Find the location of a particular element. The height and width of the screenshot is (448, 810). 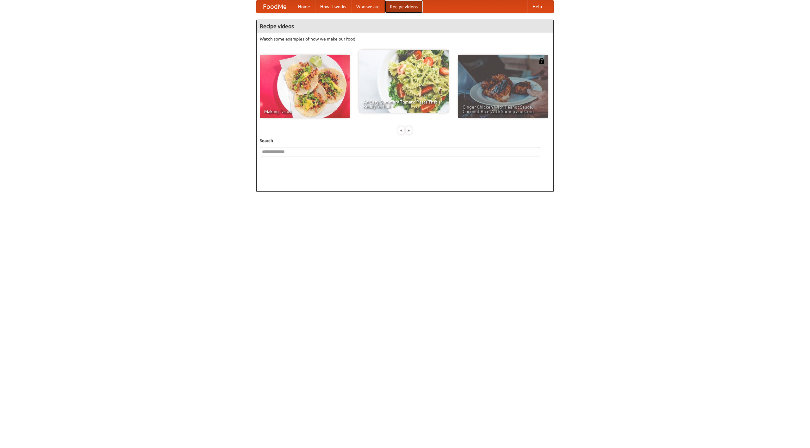

span: Making Tacos is located at coordinates (305, 111).